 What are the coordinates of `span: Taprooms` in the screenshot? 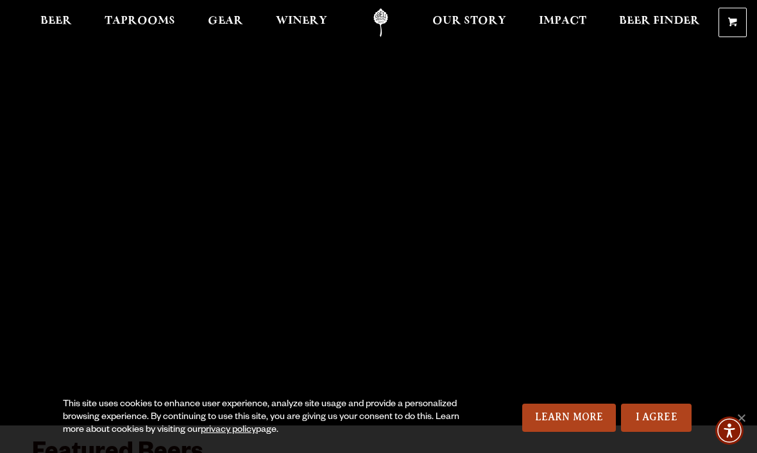 It's located at (140, 21).